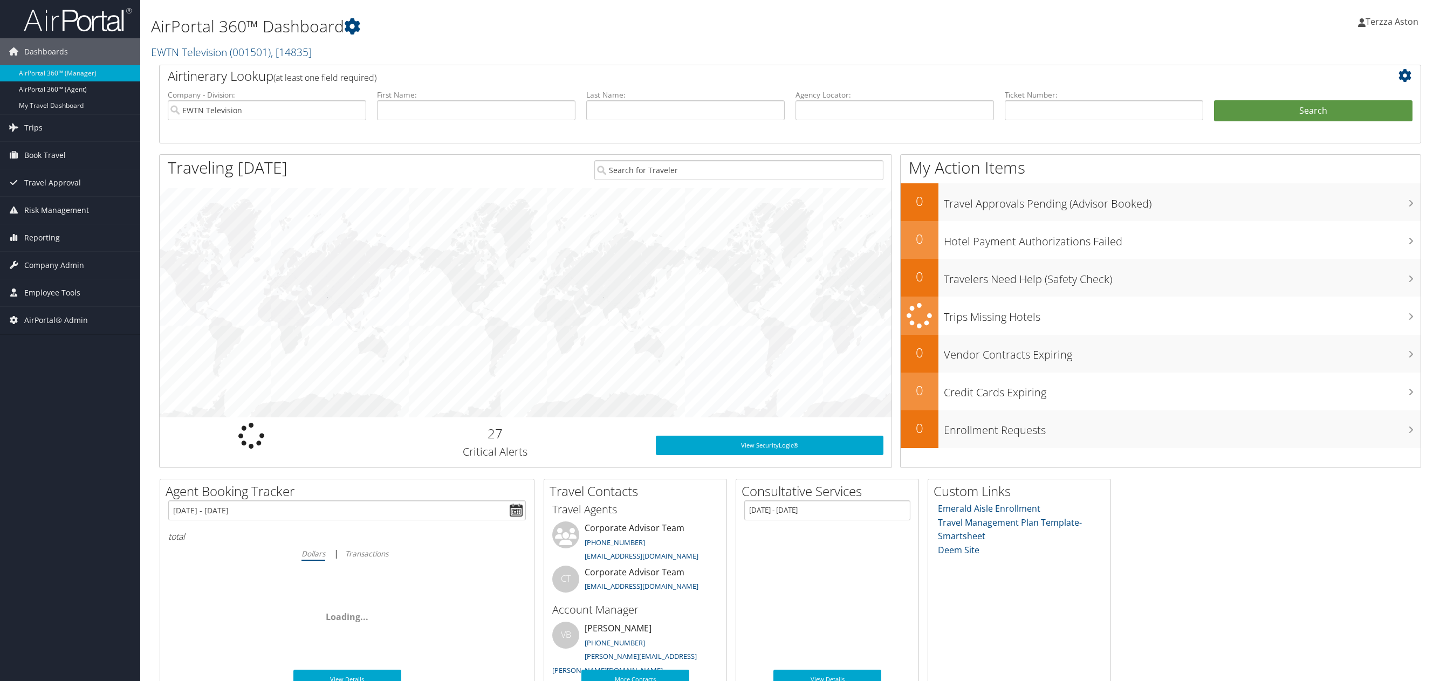 The width and height of the screenshot is (1440, 681). What do you see at coordinates (1182, 314) in the screenshot?
I see `h3: Trips Missing Hotels` at bounding box center [1182, 314].